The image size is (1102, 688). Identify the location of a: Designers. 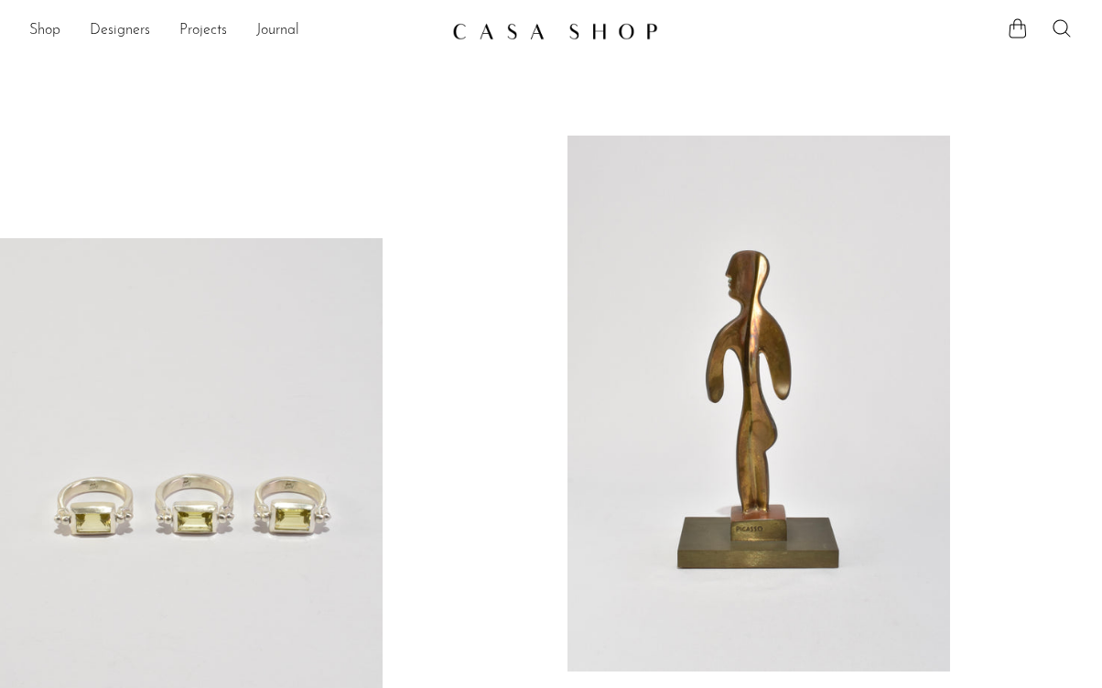
(120, 31).